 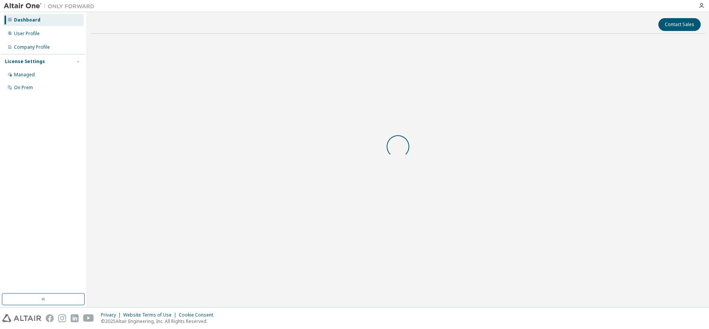 What do you see at coordinates (23, 88) in the screenshot?
I see `div: On Prem` at bounding box center [23, 88].